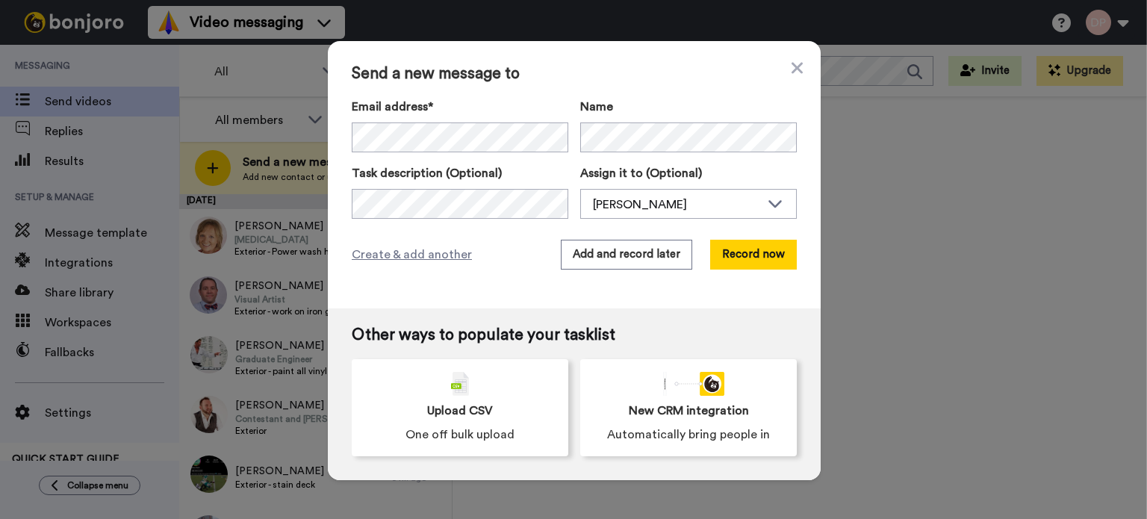 This screenshot has height=519, width=1147. What do you see at coordinates (627, 255) in the screenshot?
I see `button: Add and record later` at bounding box center [627, 255].